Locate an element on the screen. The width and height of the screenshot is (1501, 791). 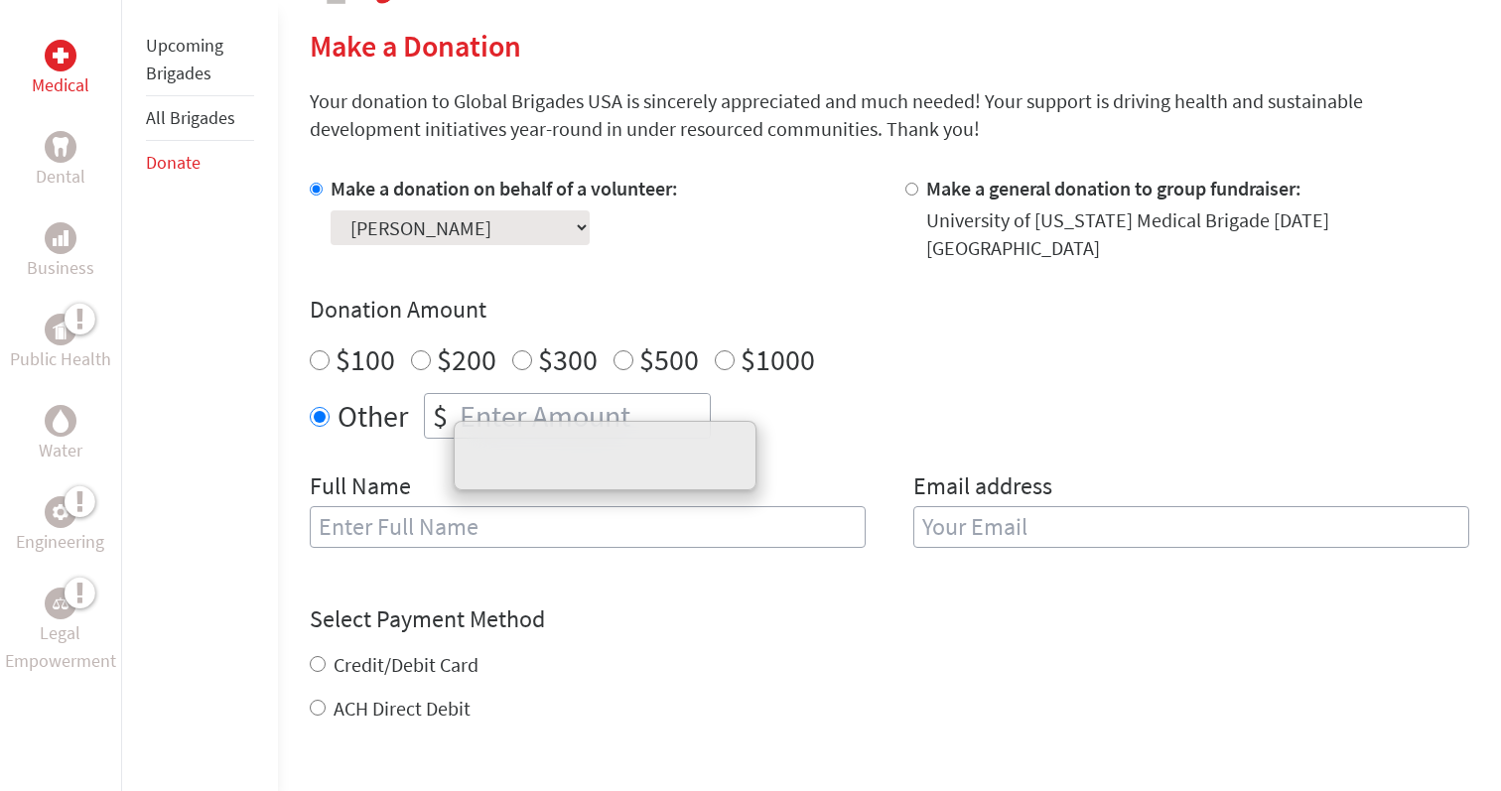
label: $200 is located at coordinates (467, 359).